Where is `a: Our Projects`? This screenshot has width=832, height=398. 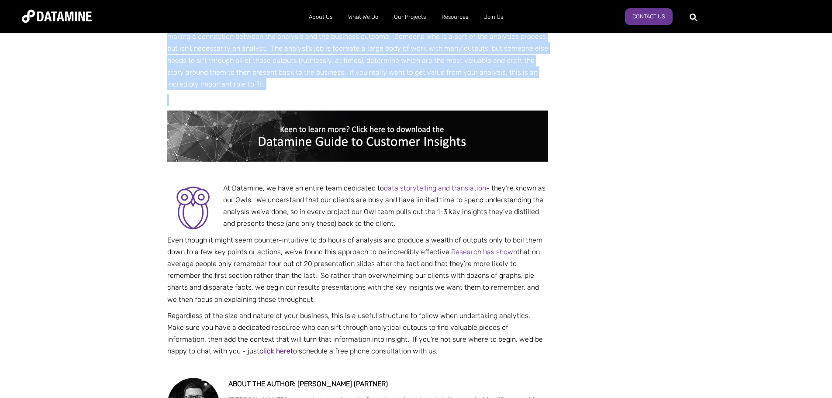 a: Our Projects is located at coordinates (410, 17).